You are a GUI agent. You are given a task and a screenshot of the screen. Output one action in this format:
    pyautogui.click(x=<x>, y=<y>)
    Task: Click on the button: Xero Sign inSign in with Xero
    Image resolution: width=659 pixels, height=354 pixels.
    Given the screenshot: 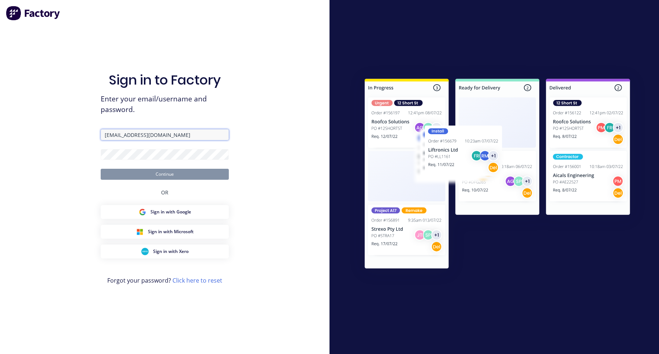 What is the action you would take?
    pyautogui.click(x=165, y=251)
    